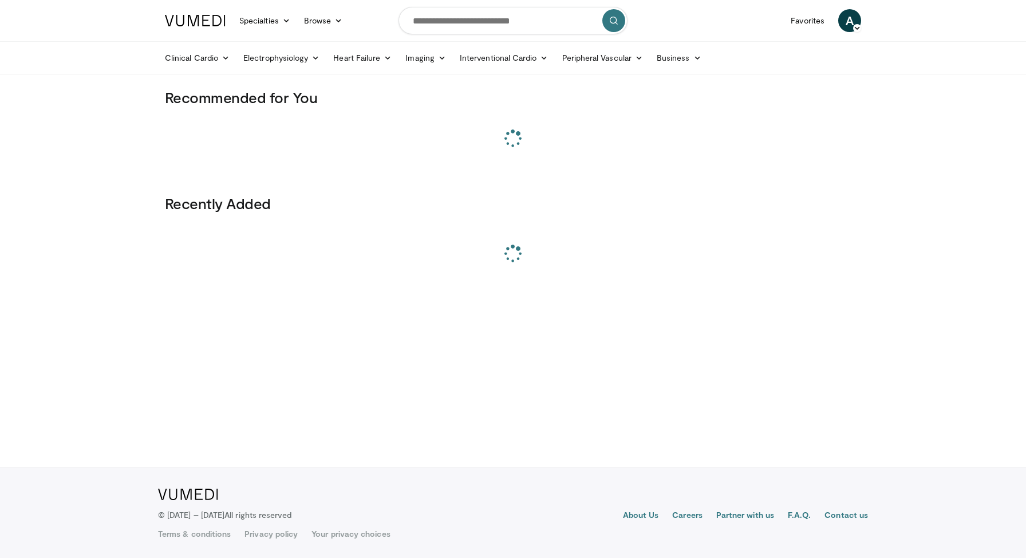 This screenshot has width=1026, height=558. I want to click on a: Contact us, so click(847, 516).